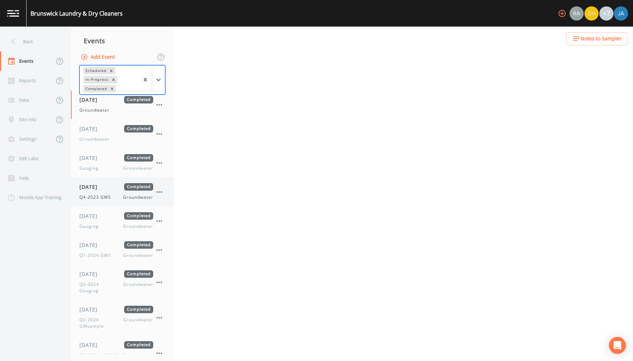 The image size is (633, 361). I want to click on span: Q2-2024 GWsample, so click(101, 323).